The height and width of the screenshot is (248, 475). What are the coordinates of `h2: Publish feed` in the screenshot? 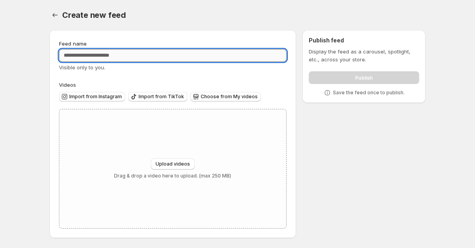 It's located at (364, 40).